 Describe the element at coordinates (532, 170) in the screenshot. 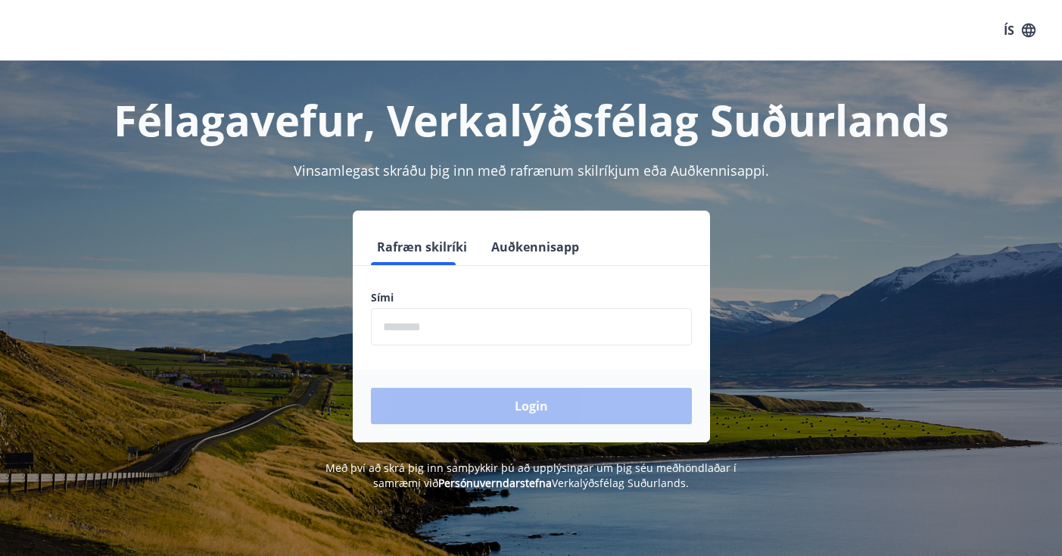

I see `span: Vinsamlegast skráðu þig inn með rafrænum skilríkjum eða Auðkennisappi.` at that location.